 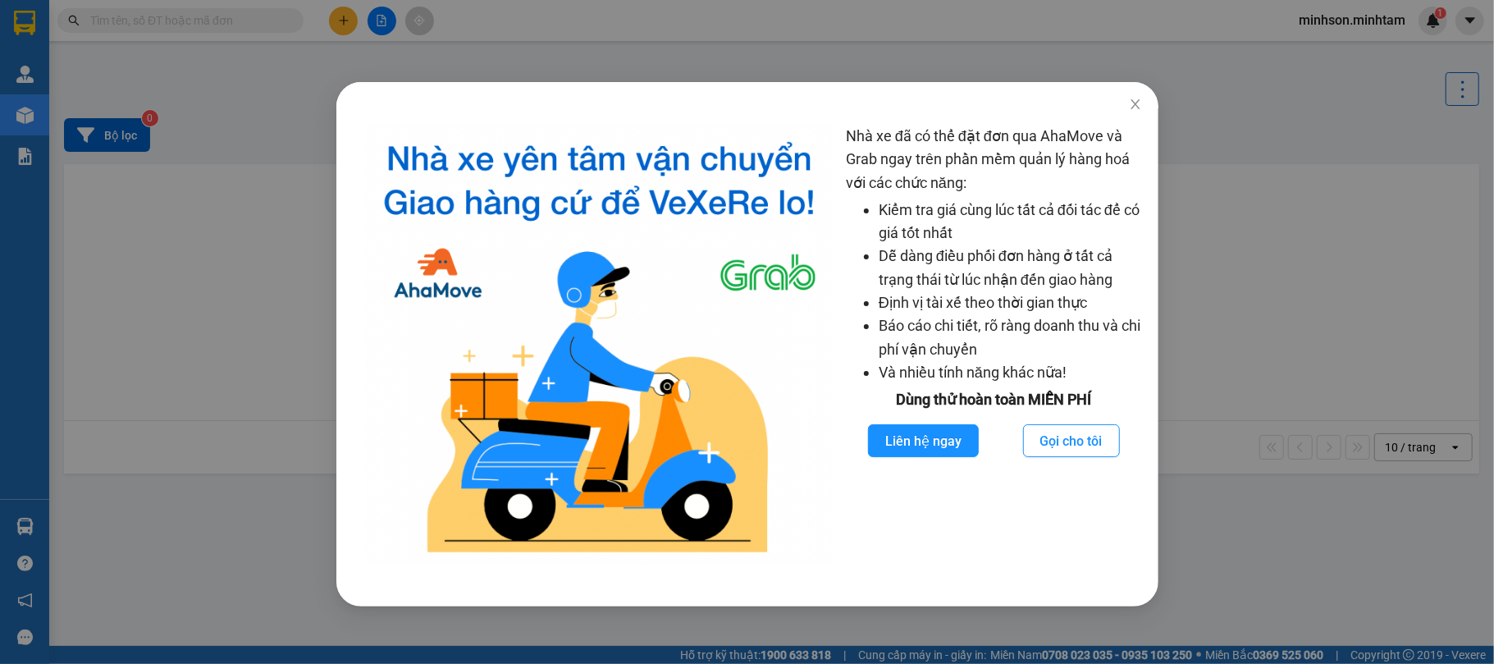 I want to click on li: Và nhiều tính năng khác nữa!, so click(x=1010, y=373).